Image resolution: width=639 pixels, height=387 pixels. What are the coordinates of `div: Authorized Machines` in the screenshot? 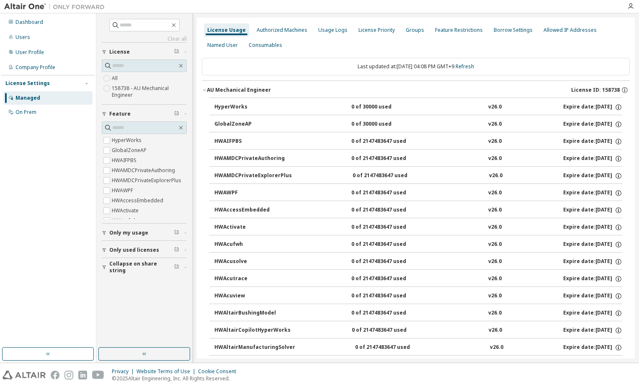 It's located at (282, 30).